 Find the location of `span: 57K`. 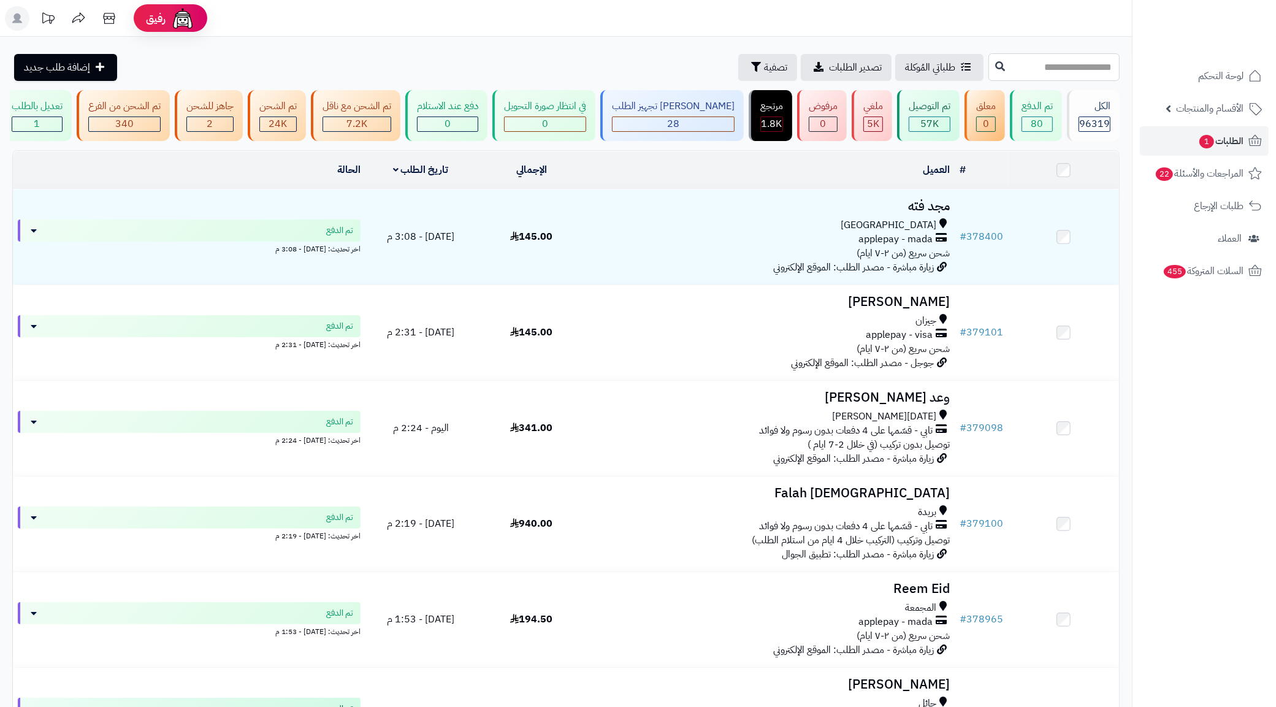

span: 57K is located at coordinates (930, 124).